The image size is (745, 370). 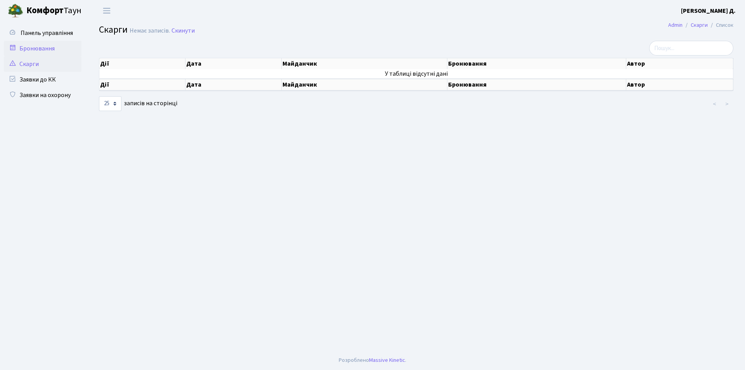 What do you see at coordinates (387, 360) in the screenshot?
I see `a: Massive Kinetic` at bounding box center [387, 360].